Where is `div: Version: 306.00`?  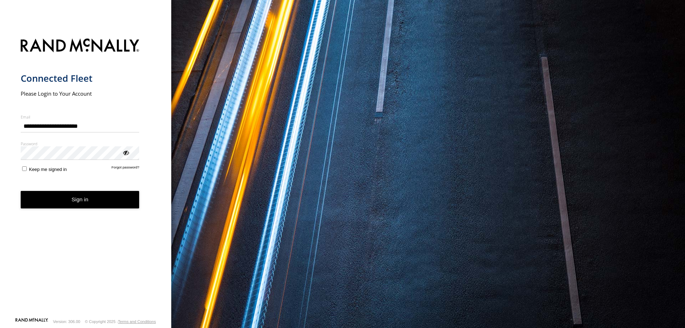
div: Version: 306.00 is located at coordinates (67, 322).